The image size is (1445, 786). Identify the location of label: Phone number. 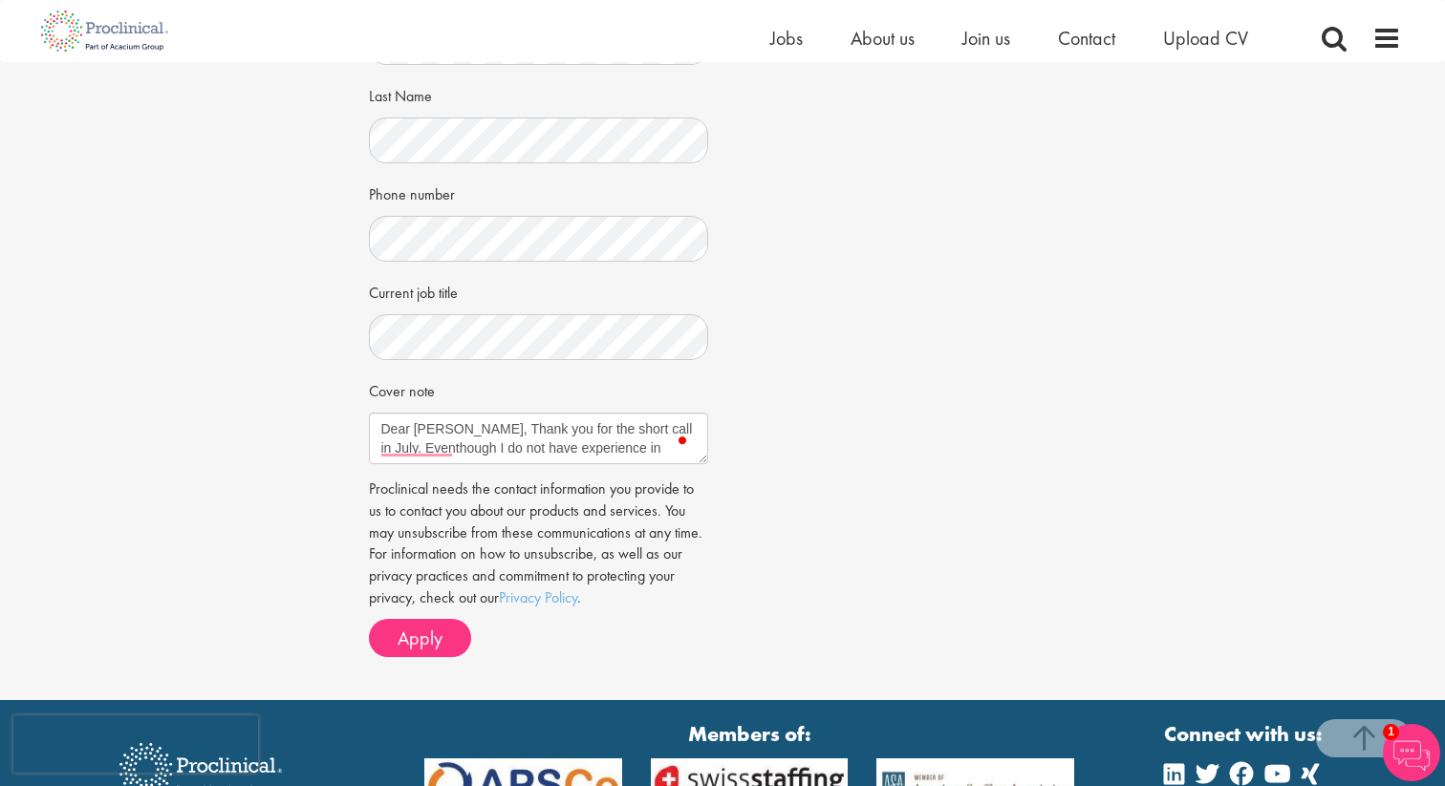
(412, 192).